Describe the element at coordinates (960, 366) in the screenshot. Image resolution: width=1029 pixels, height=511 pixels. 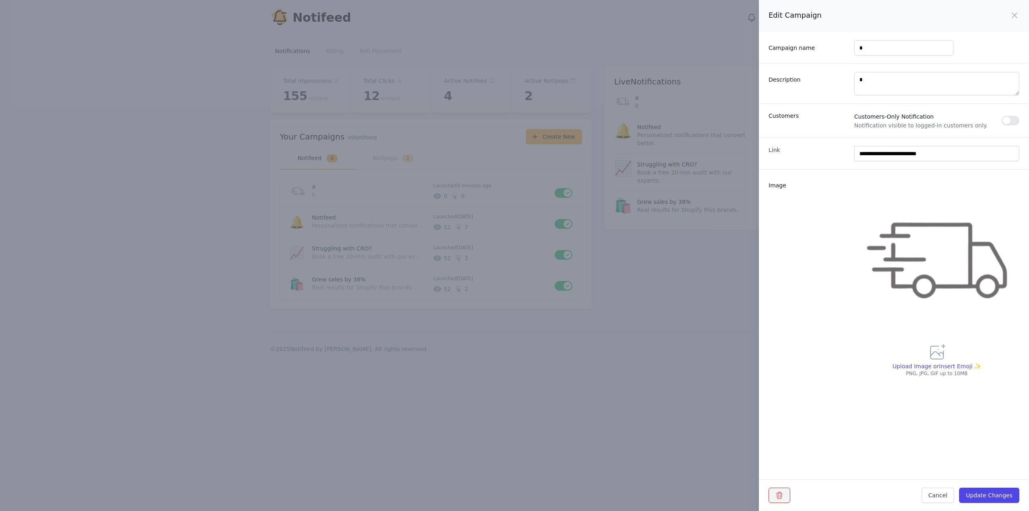
I see `span: Insert Emoji ✨` at that location.